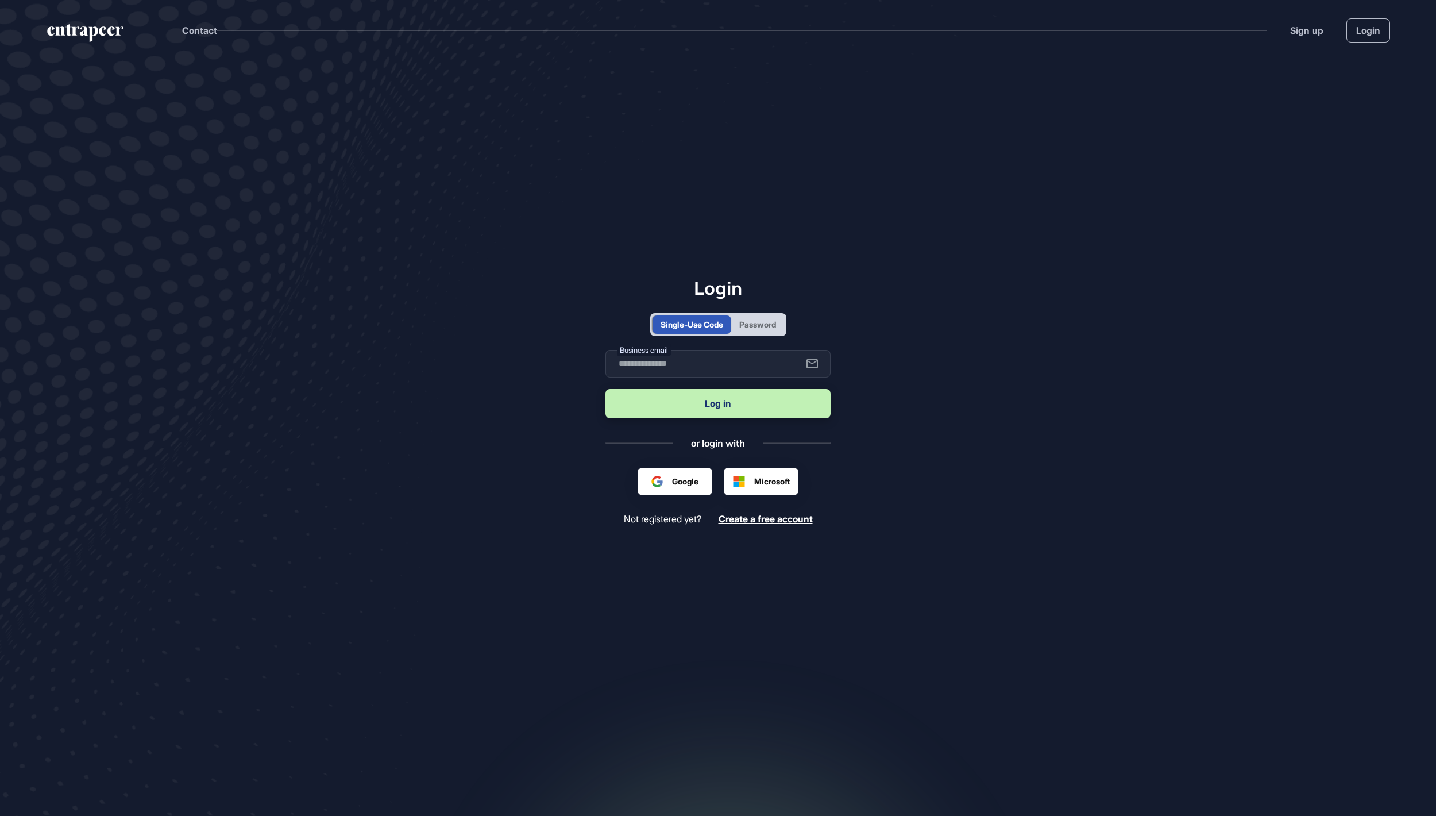  I want to click on span: Microsoft, so click(772, 481).